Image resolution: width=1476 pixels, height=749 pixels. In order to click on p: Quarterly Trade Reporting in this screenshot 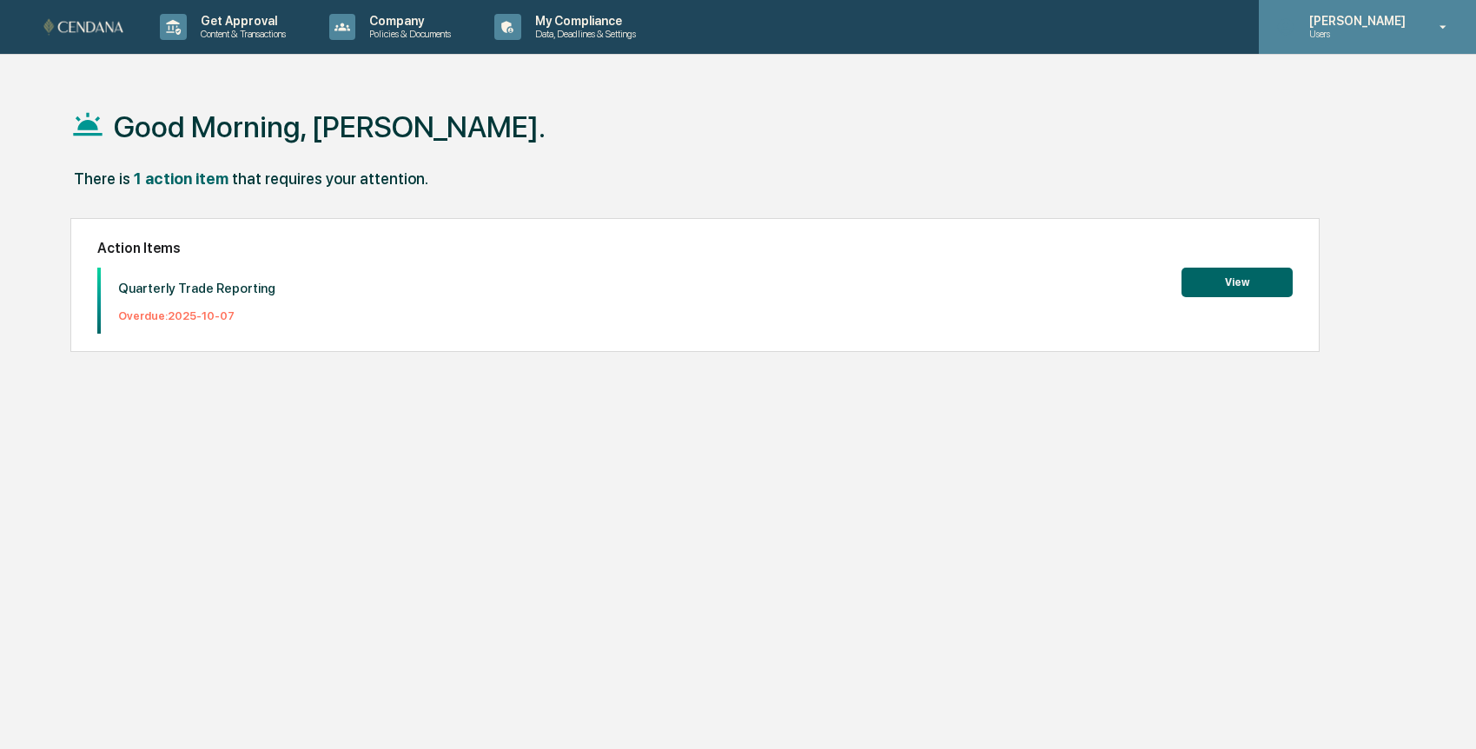, I will do `click(196, 288)`.